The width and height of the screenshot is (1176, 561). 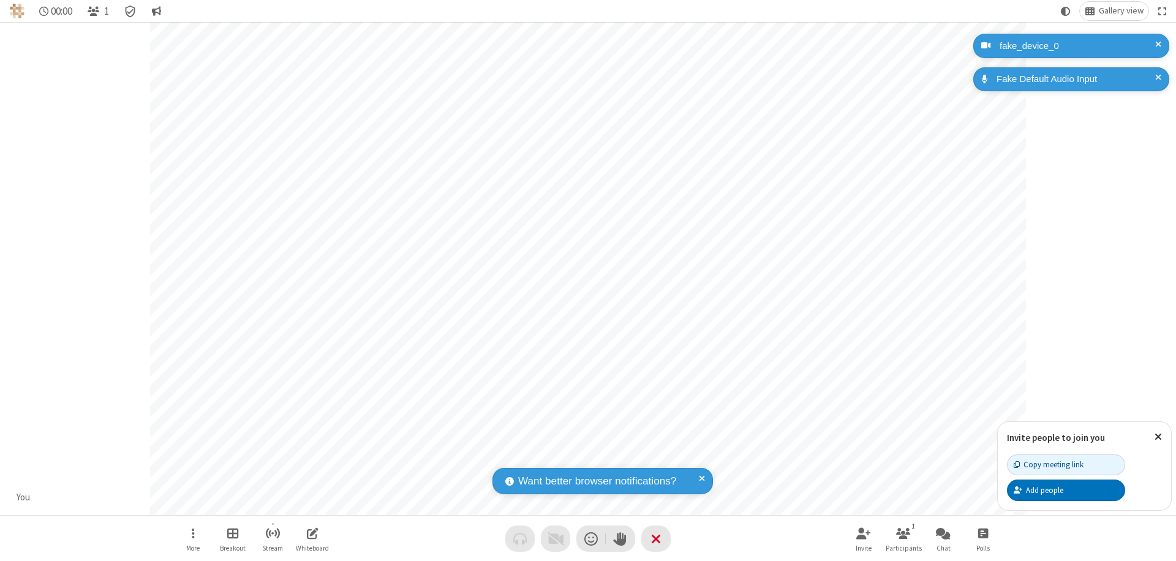 What do you see at coordinates (983, 548) in the screenshot?
I see `span: Polls` at bounding box center [983, 548].